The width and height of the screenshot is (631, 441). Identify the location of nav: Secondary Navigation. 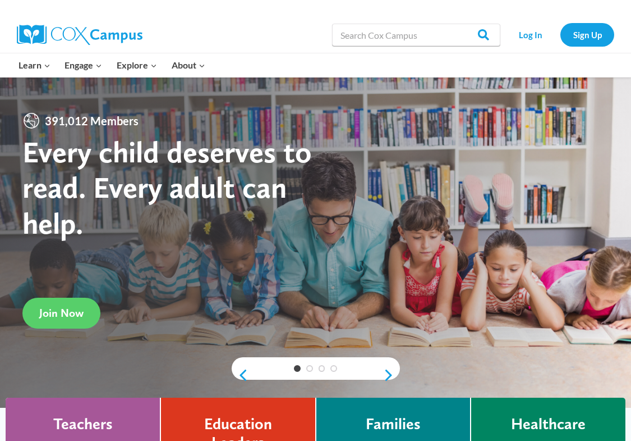
(560, 34).